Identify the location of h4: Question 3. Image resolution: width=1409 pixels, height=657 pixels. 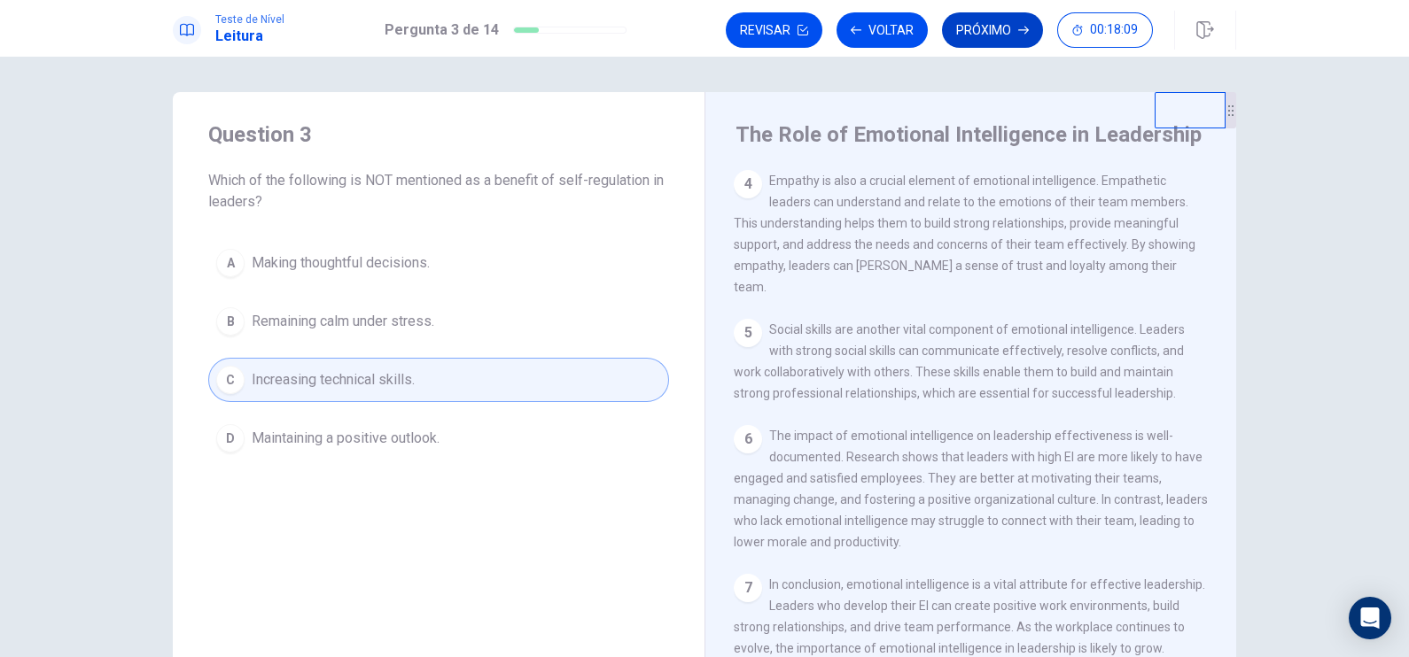
(439, 135).